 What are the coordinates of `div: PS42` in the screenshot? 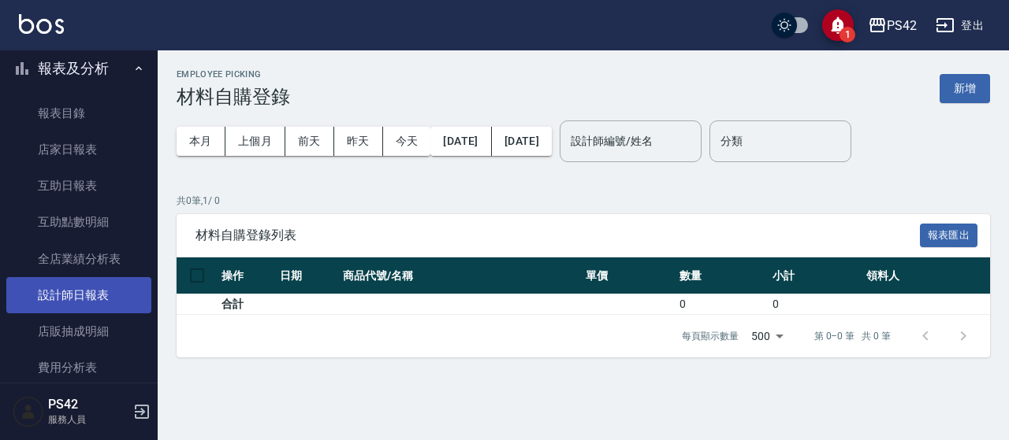 It's located at (901, 25).